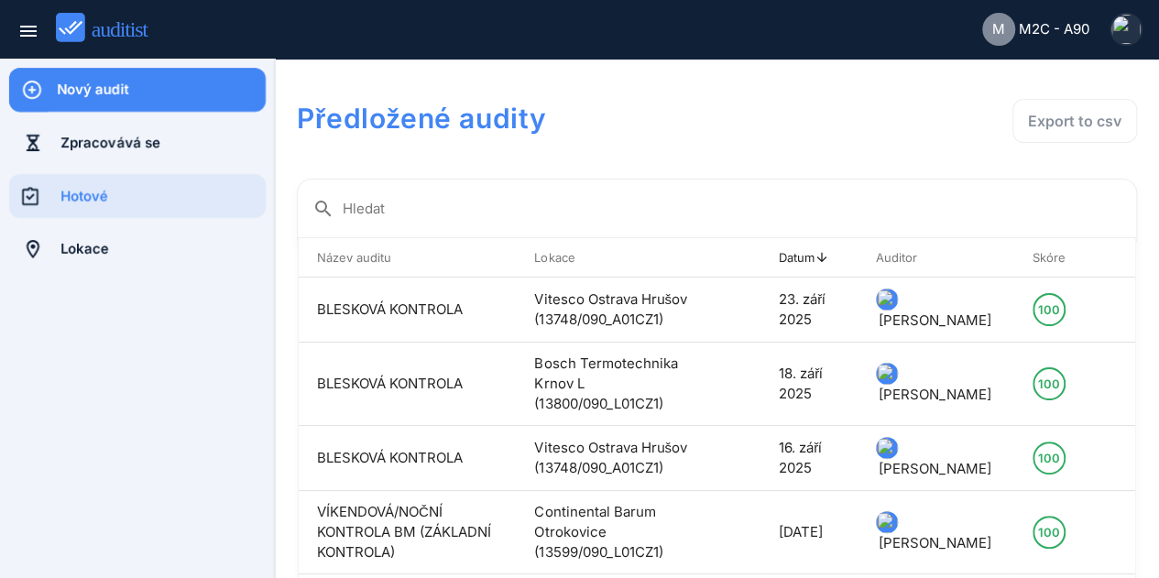 The image size is (1159, 578). Describe the element at coordinates (822, 257) in the screenshot. I see `i: arrow_upward` at that location.